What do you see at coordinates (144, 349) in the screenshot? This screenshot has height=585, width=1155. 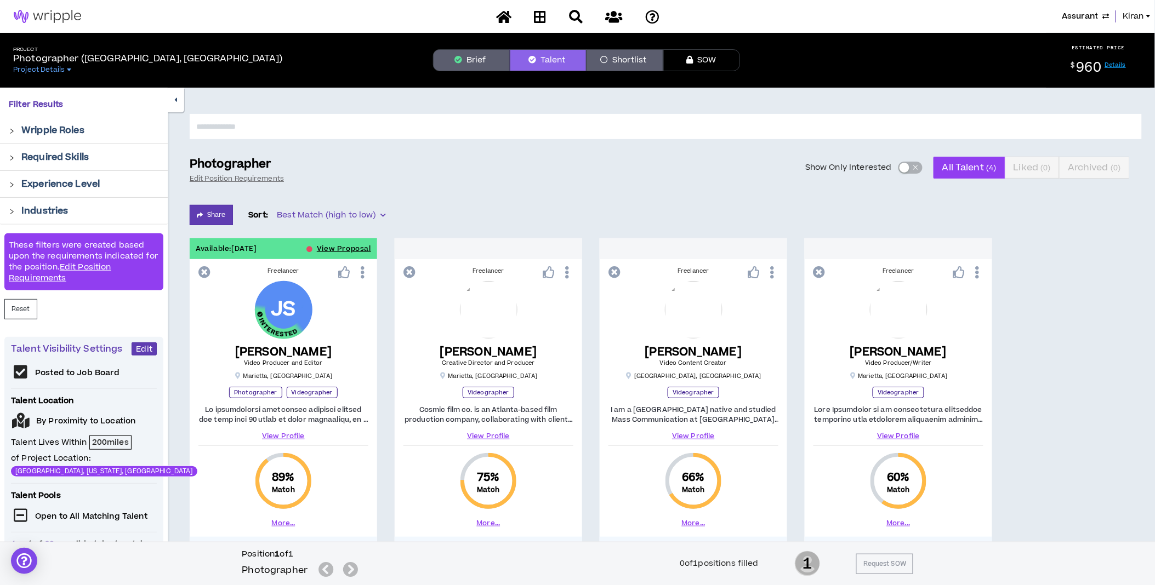 I see `button: Edit` at bounding box center [144, 349].